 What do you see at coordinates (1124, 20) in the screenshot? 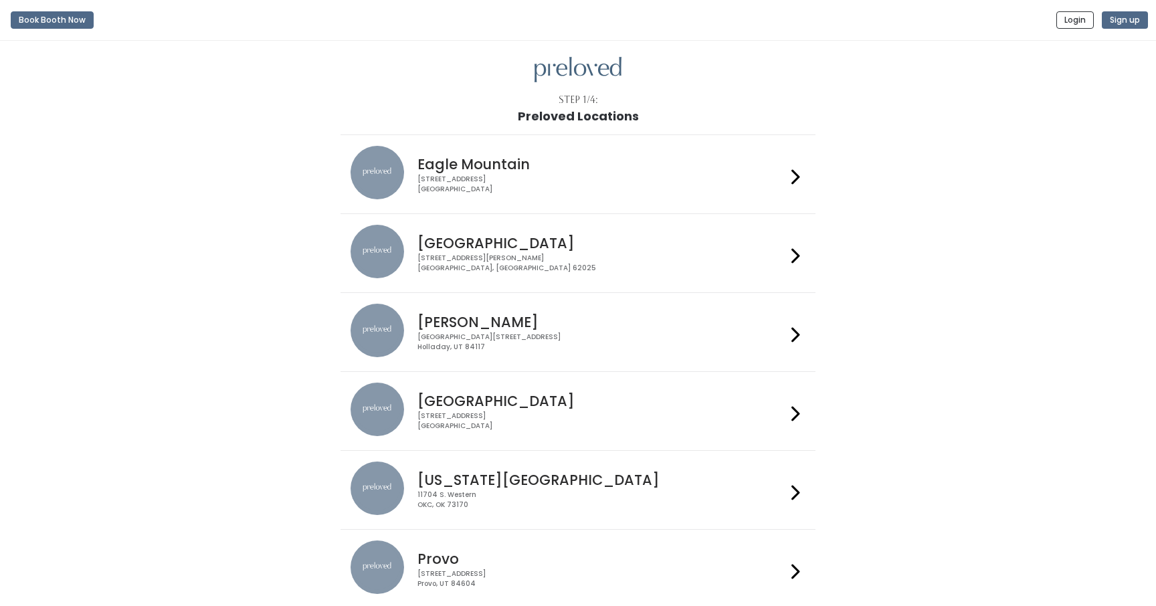
I see `button: Sign up` at bounding box center [1124, 20].